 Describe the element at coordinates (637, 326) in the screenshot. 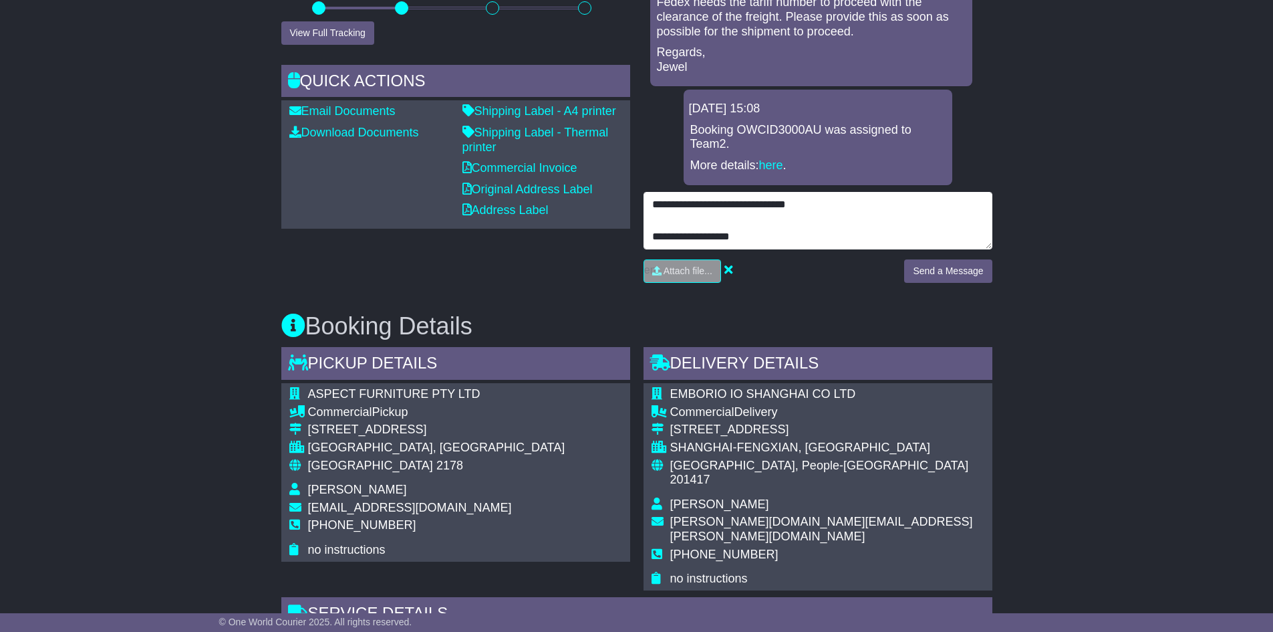

I see `h3: Booking Details` at that location.